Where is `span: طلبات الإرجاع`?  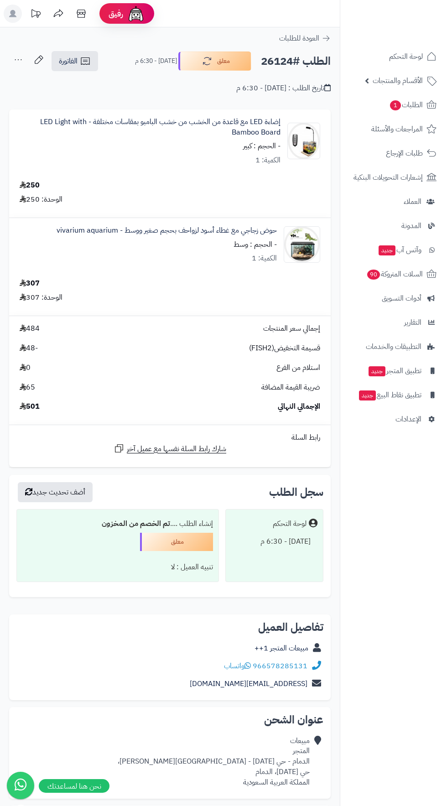
span: طلبات الإرجاع is located at coordinates (404, 153).